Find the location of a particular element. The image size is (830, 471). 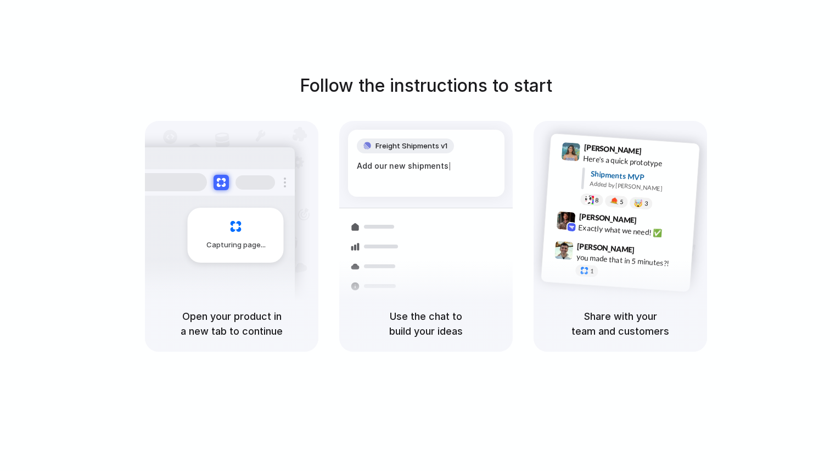

span: 5 is located at coordinates (622, 201).